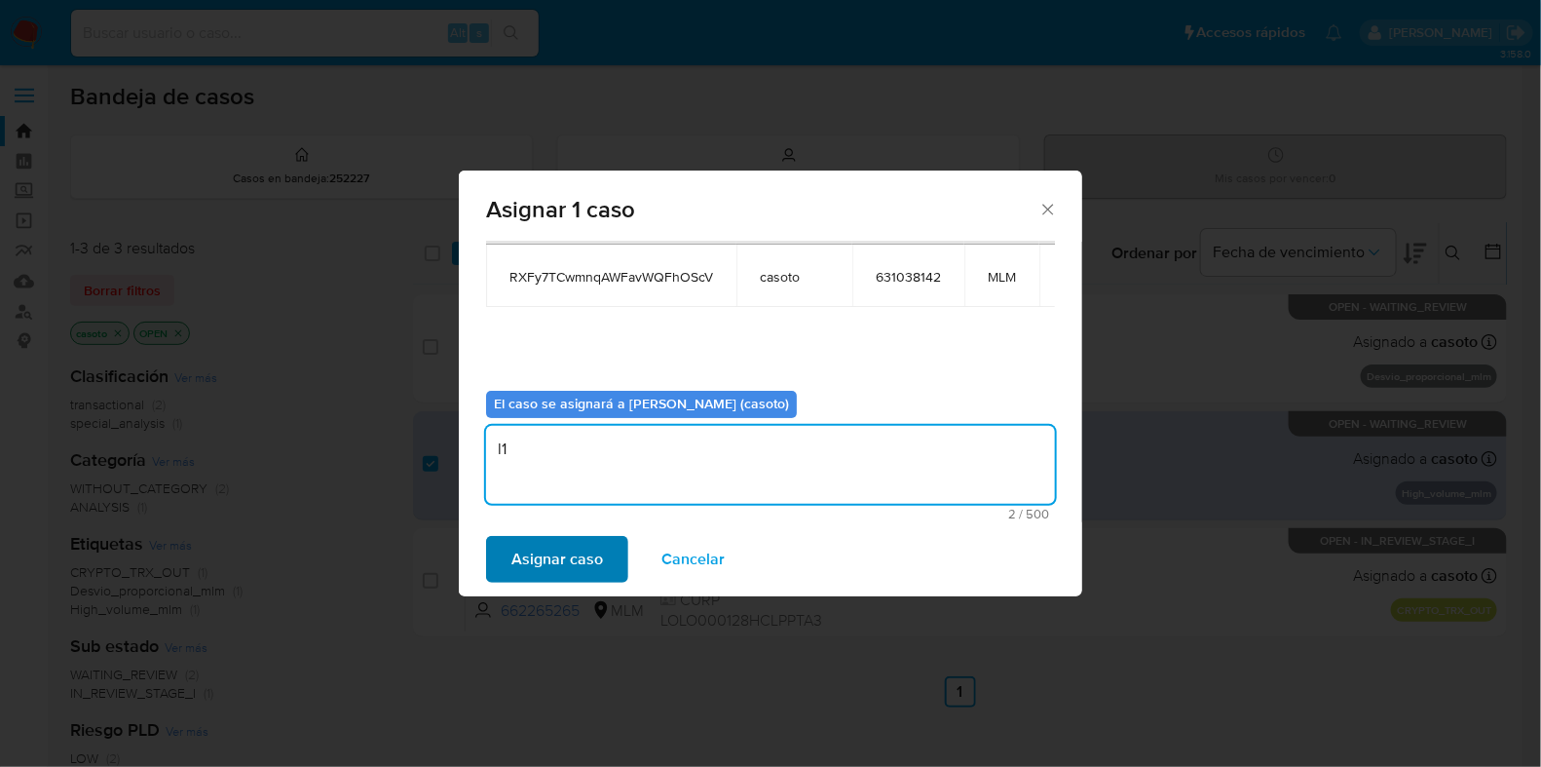 The width and height of the screenshot is (1541, 767). I want to click on span: Cancelar, so click(693, 559).